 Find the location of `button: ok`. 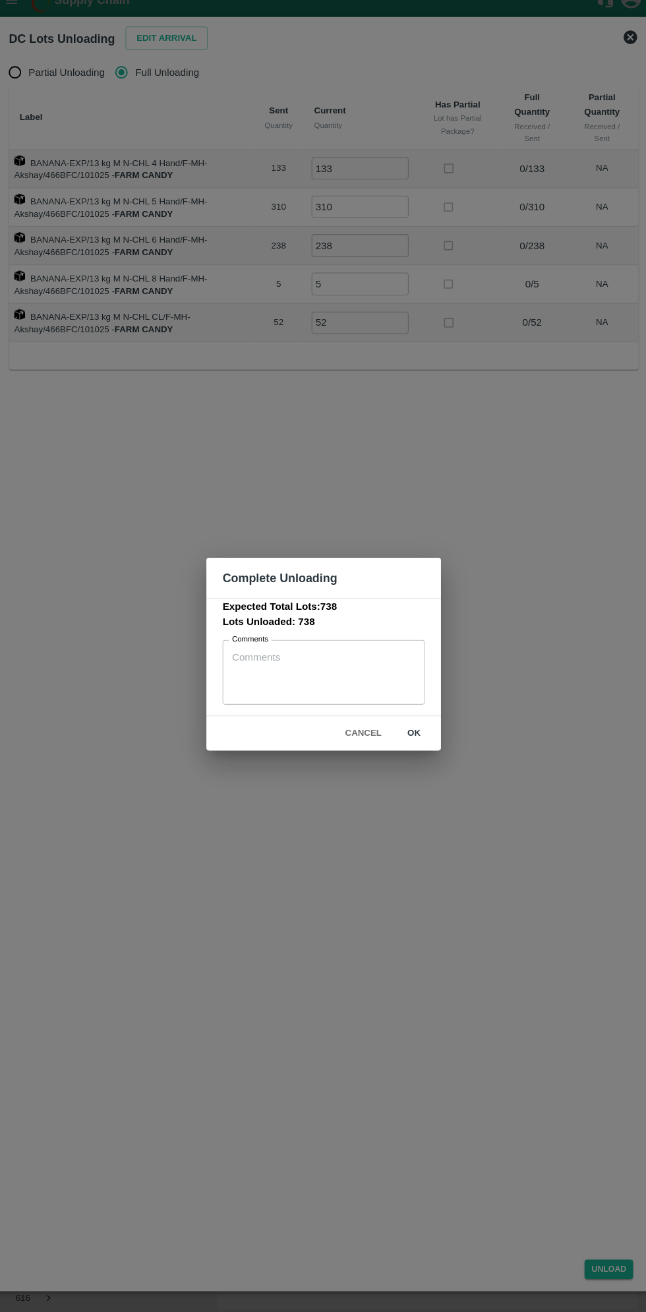

button: ok is located at coordinates (411, 733).